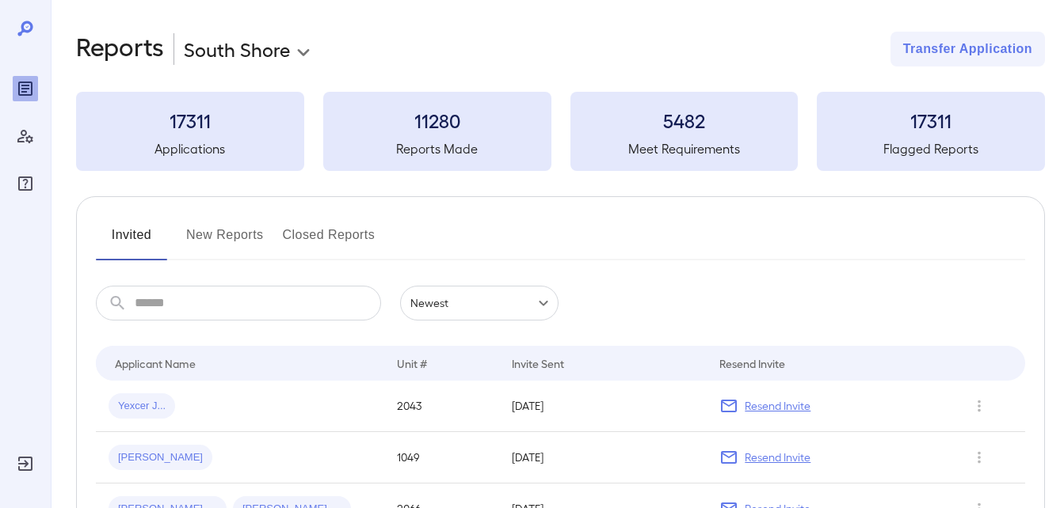 This screenshot has width=1064, height=508. I want to click on h3: 11280, so click(437, 120).